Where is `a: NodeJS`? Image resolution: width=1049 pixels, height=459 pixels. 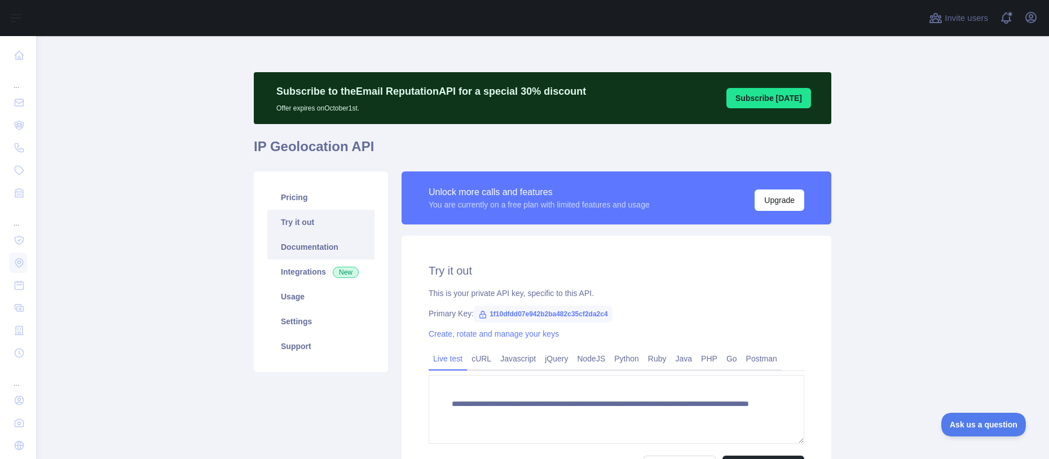 a: NodeJS is located at coordinates (591, 359).